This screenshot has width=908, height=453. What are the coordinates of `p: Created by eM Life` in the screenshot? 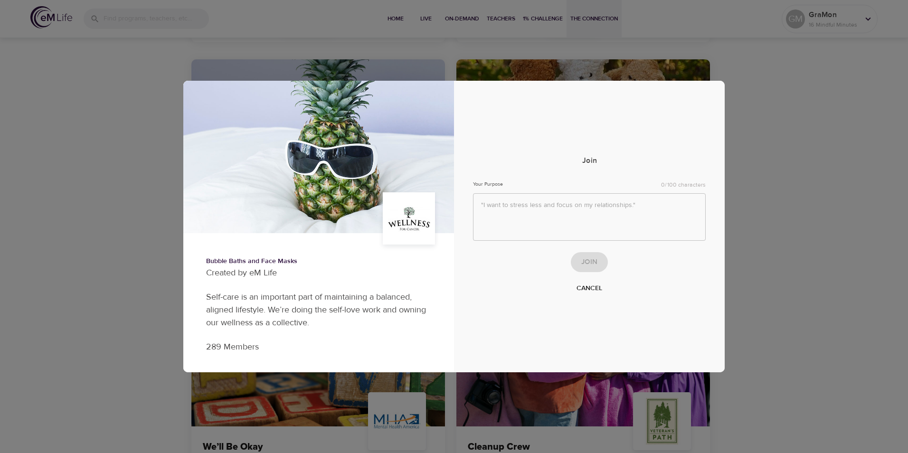 It's located at (319, 273).